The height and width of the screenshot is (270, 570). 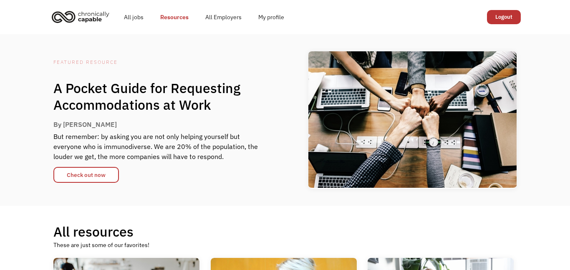 I want to click on a: My profile, so click(x=271, y=17).